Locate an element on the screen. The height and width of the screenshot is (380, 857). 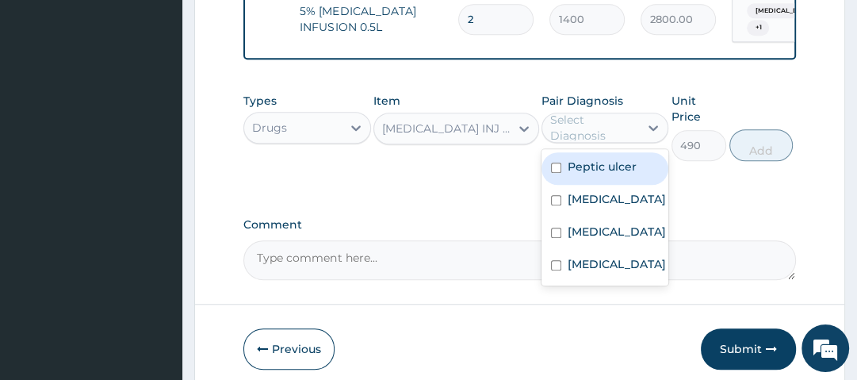
div: Select Diagnosis is located at coordinates (594, 128).